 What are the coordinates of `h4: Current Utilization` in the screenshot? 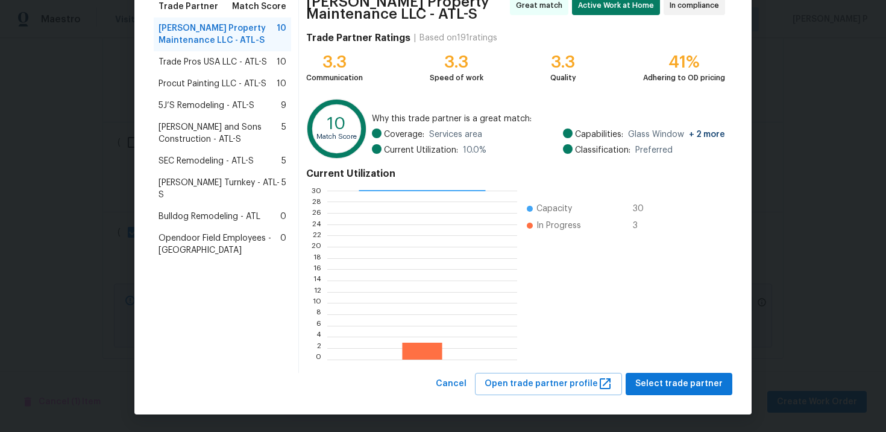 It's located at (515, 174).